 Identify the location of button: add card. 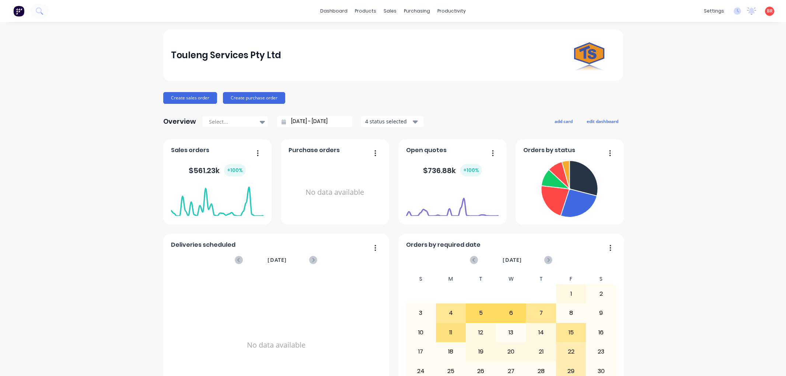
(563, 121).